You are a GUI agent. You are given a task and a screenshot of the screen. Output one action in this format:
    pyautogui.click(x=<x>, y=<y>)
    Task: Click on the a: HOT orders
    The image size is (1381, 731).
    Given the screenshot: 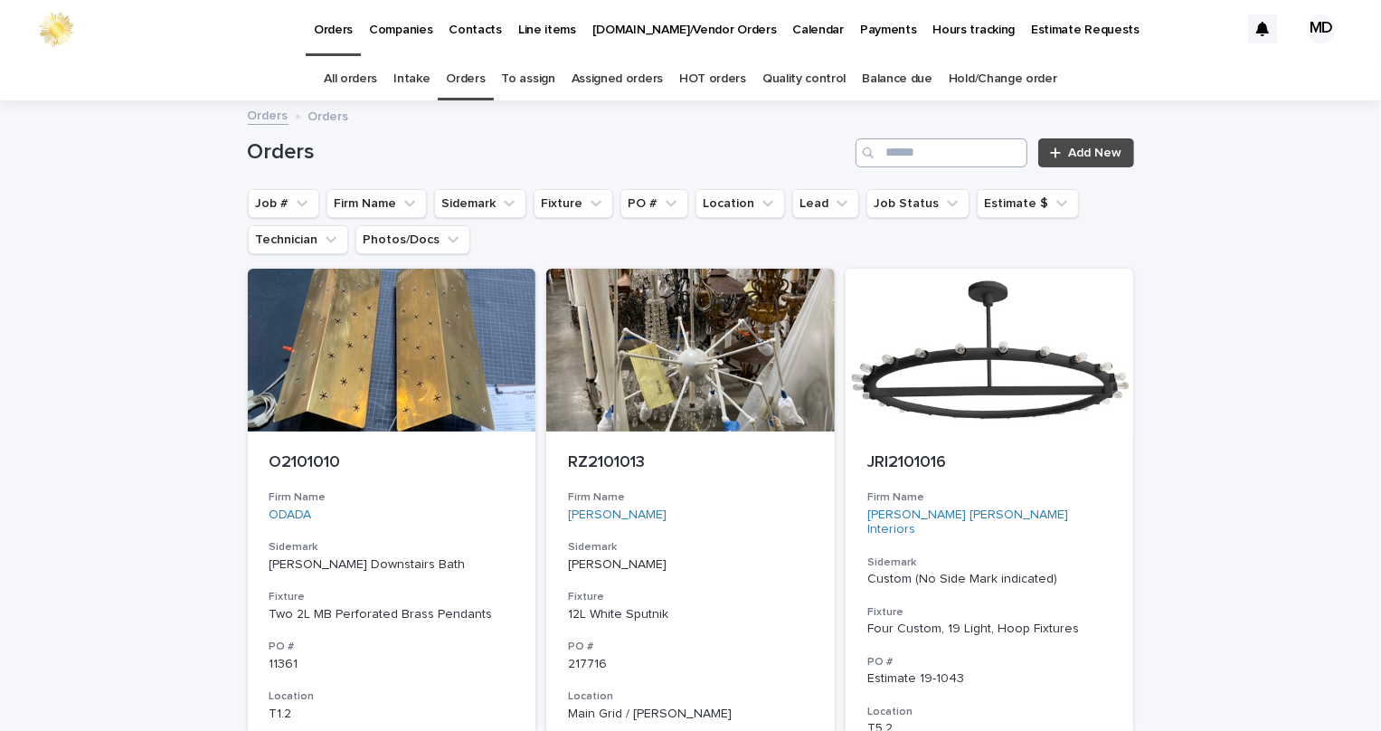 What is the action you would take?
    pyautogui.click(x=713, y=79)
    